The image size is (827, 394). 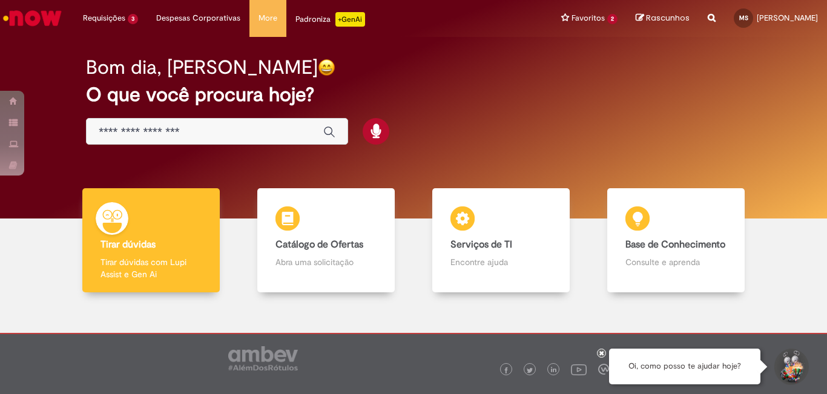 What do you see at coordinates (668, 18) in the screenshot?
I see `span: Rascunhos` at bounding box center [668, 18].